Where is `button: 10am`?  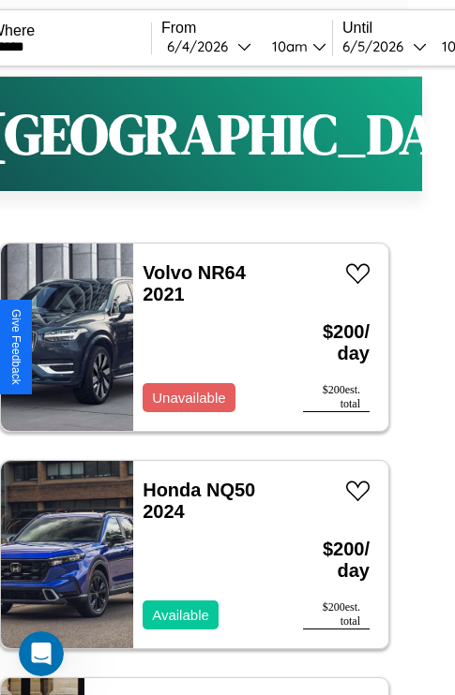 button: 10am is located at coordinates (294, 46).